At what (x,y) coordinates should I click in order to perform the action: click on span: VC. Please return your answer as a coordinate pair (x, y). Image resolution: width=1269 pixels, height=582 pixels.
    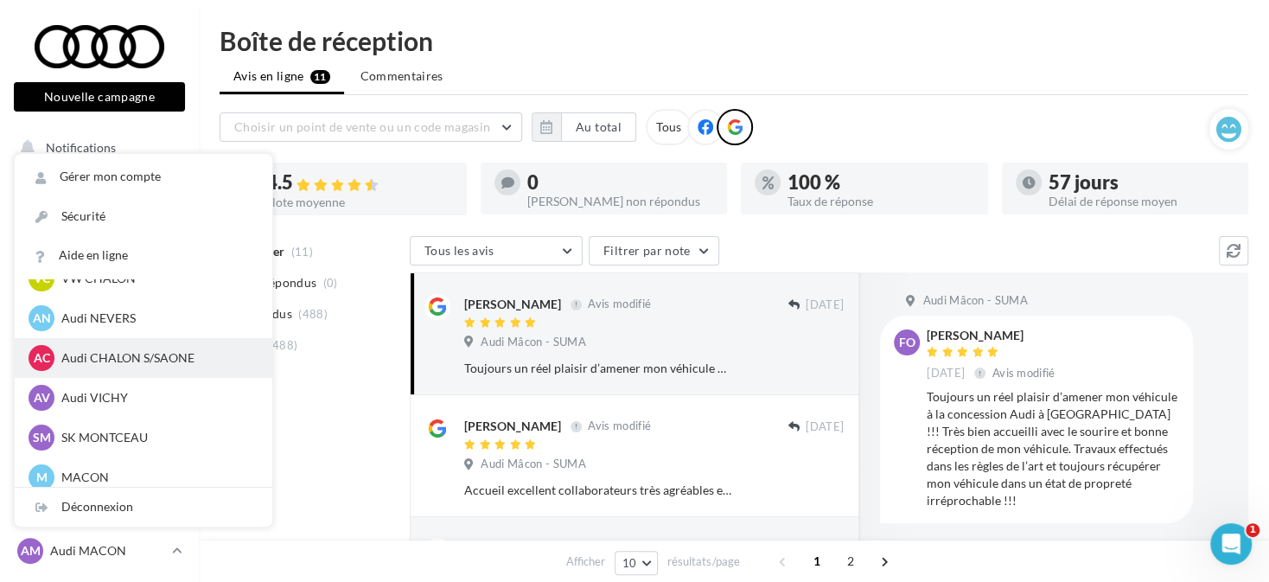
    Looking at the image, I should click on (41, 278).